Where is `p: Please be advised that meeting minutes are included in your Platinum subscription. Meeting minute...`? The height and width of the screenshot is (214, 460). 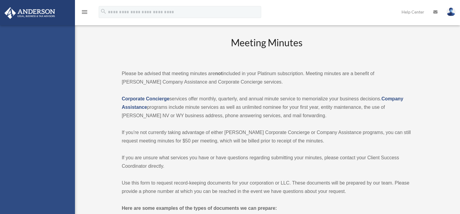 p: Please be advised that meeting minutes are included in your Platinum subscription. Meeting minute... is located at coordinates (267, 78).